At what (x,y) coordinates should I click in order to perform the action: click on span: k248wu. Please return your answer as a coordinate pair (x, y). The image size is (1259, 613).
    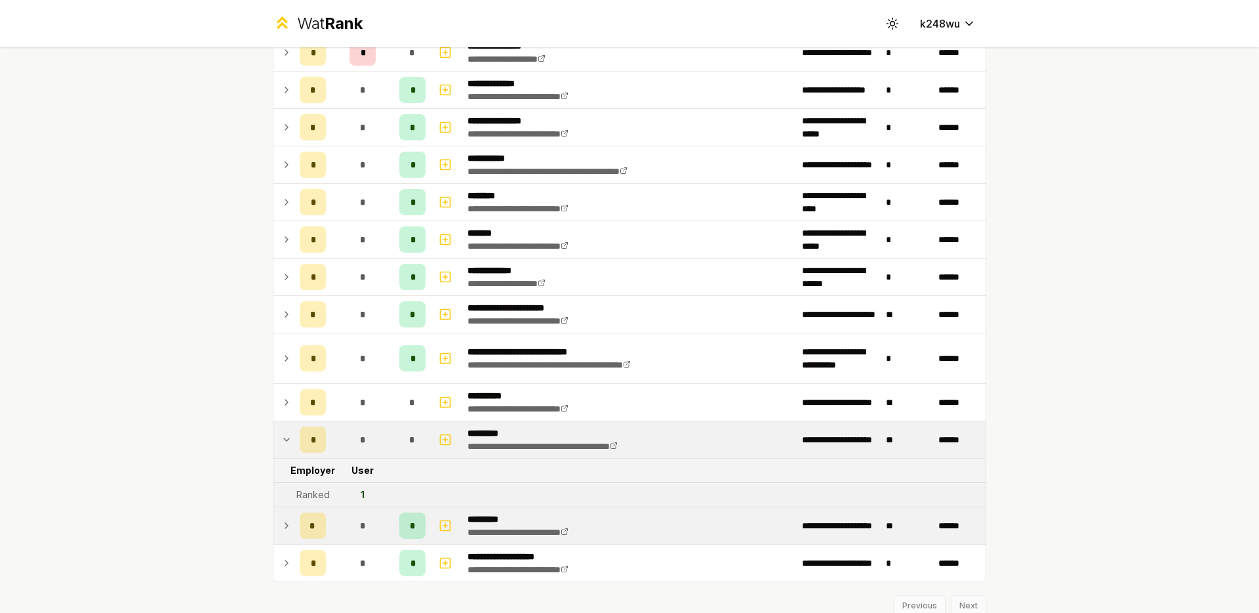
    Looking at the image, I should click on (940, 24).